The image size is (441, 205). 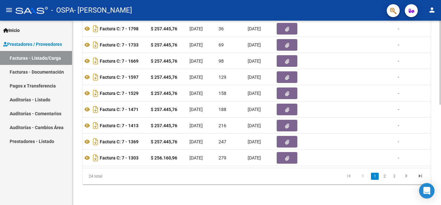 I want to click on strong: Factura C: 7 - 1529, so click(x=119, y=93).